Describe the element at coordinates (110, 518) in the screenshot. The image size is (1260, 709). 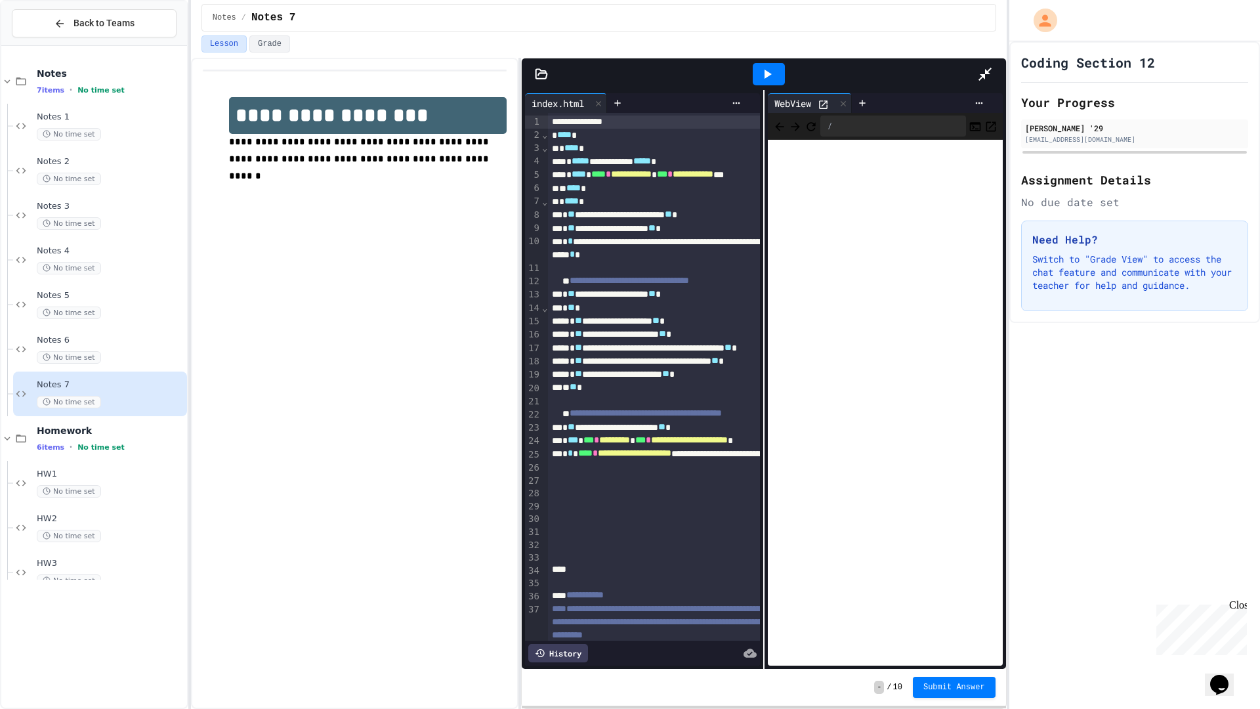
I see `span: HW2` at that location.